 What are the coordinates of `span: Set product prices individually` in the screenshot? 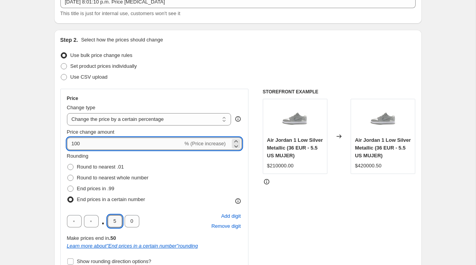 It's located at (104, 66).